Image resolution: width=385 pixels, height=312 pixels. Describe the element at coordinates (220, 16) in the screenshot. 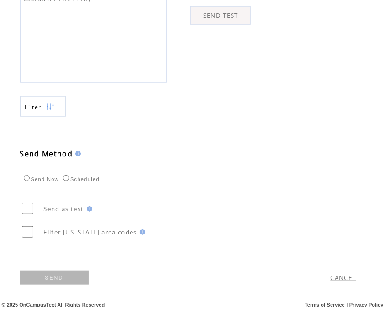

I see `a: SEND TEST` at that location.